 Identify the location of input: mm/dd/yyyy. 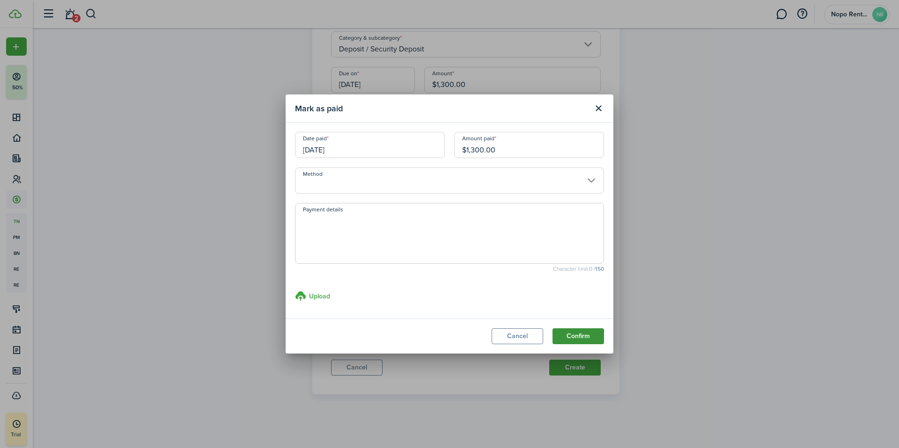
(370, 145).